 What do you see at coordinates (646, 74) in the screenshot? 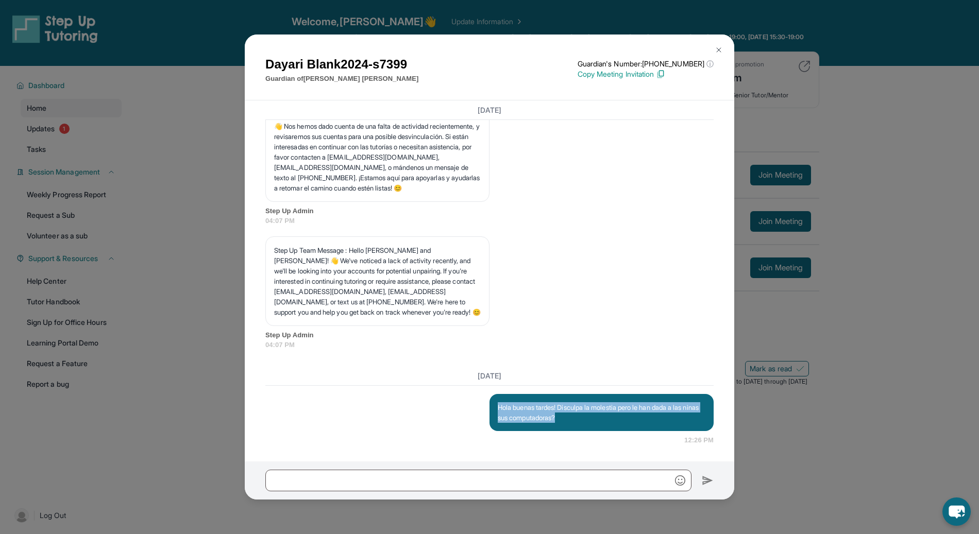
I see `p: Copy Meeting Invitation` at bounding box center [646, 74].